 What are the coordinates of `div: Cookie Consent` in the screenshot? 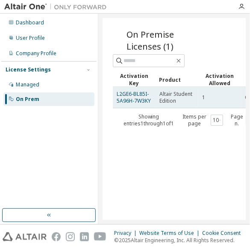 It's located at (224, 233).